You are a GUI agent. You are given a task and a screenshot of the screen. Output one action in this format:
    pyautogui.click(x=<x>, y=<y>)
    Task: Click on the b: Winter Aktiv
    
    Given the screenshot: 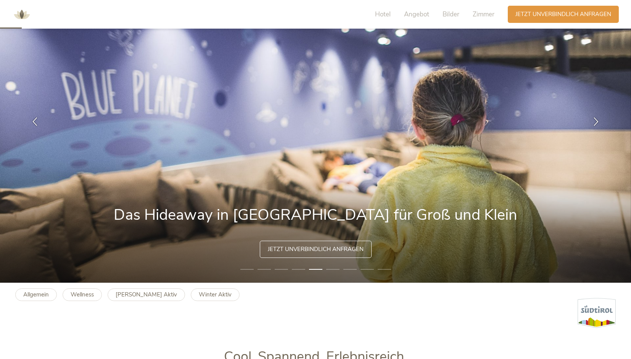 What is the action you would take?
    pyautogui.click(x=215, y=294)
    